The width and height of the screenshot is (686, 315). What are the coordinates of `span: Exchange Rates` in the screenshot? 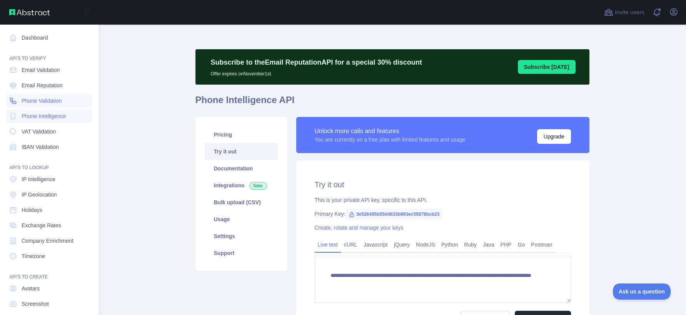 It's located at (41, 225).